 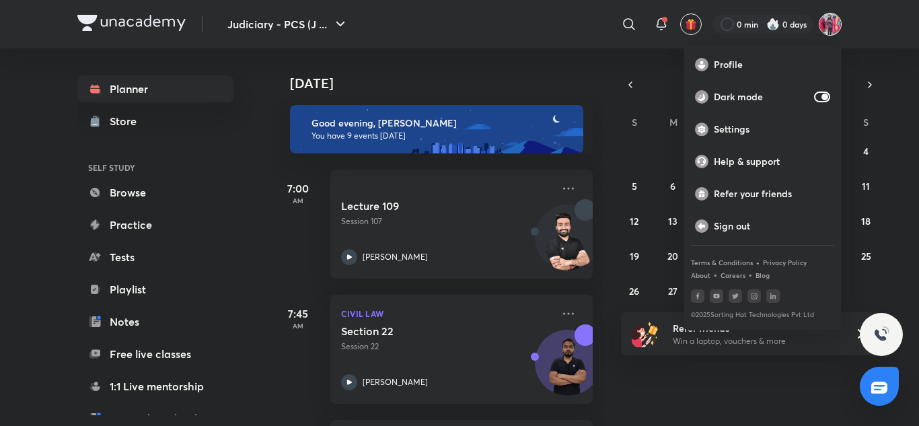 I want to click on a: Help & support, so click(x=762, y=161).